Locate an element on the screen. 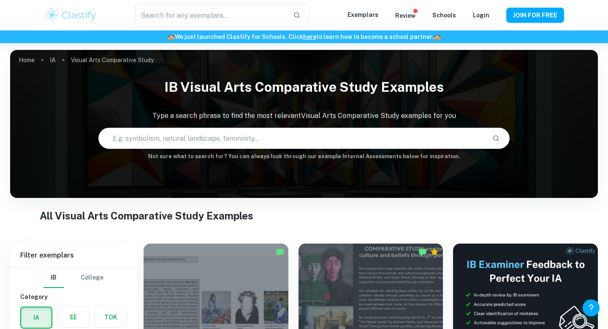  button: EE is located at coordinates (73, 317).